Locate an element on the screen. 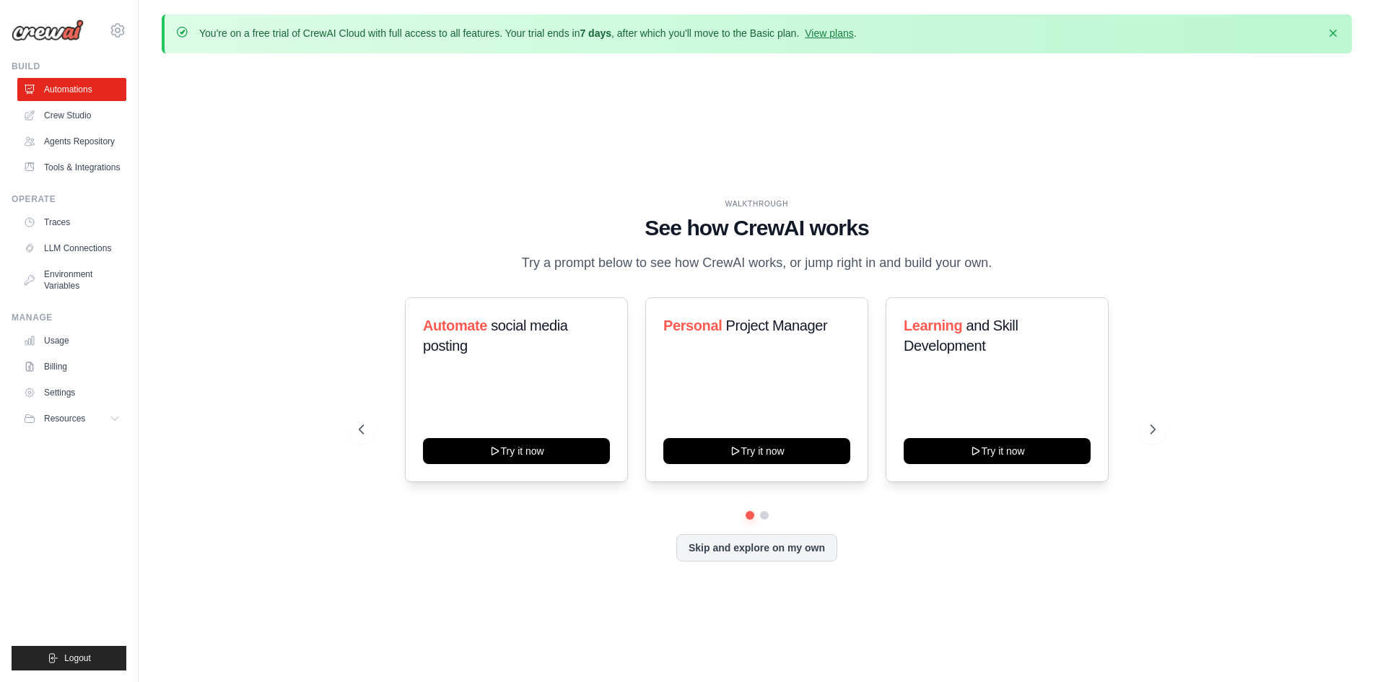 The width and height of the screenshot is (1375, 682). div: WALKTHROUGH is located at coordinates (757, 204).